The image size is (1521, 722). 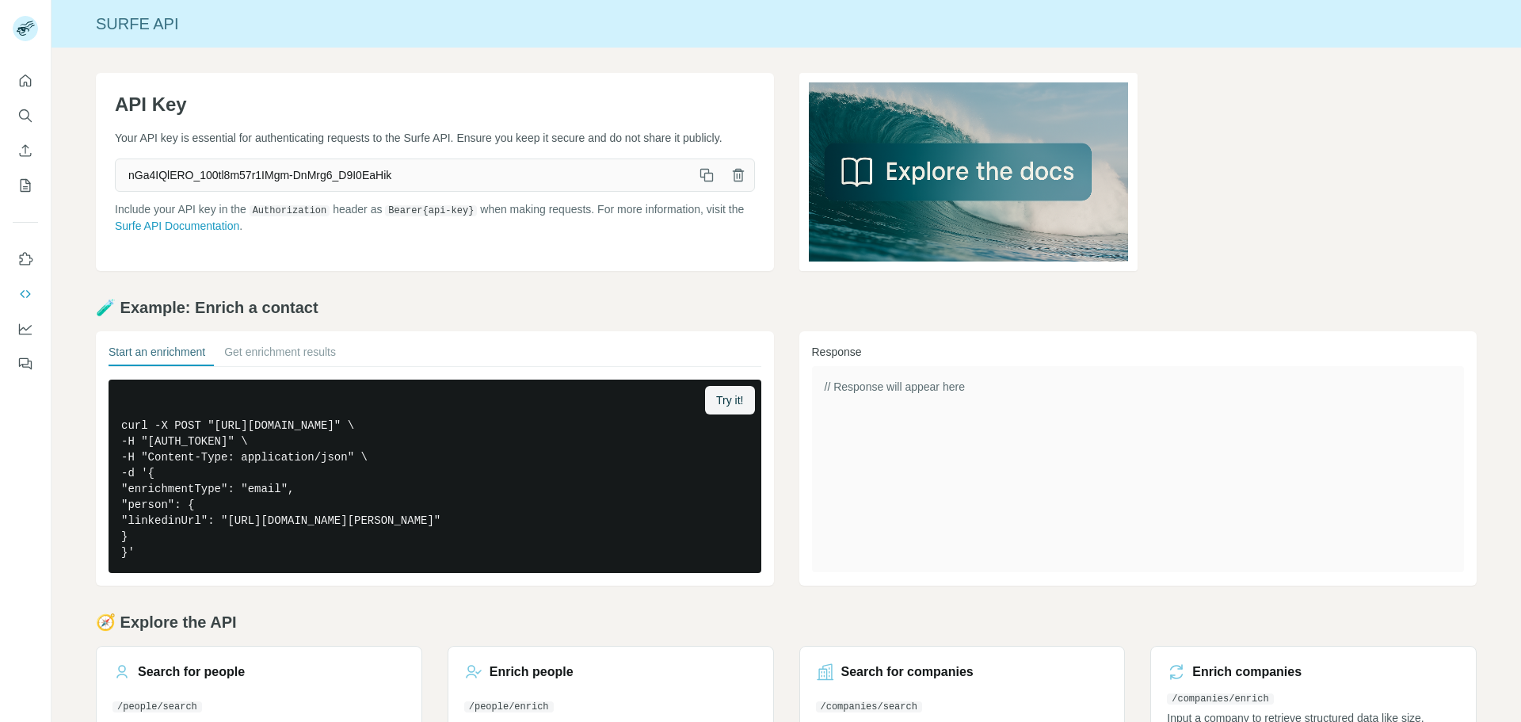 What do you see at coordinates (907, 672) in the screenshot?
I see `h3: Search for companies` at bounding box center [907, 672].